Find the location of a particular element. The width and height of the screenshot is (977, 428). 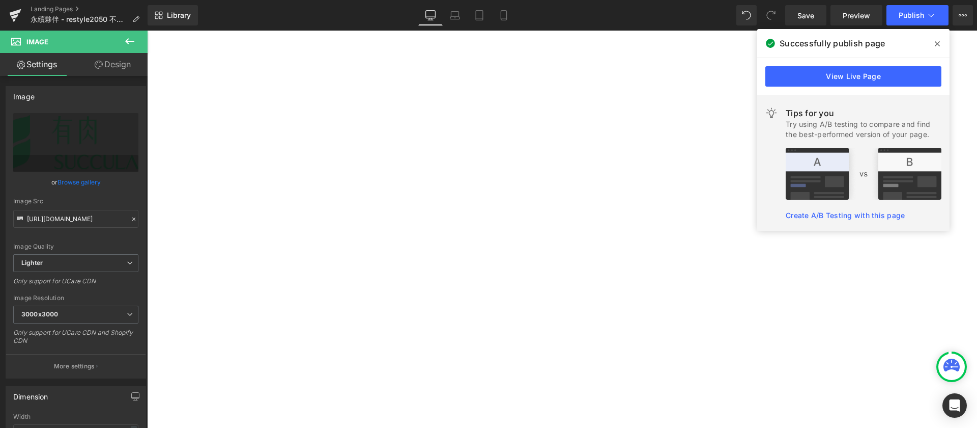

span: Successfully publish page is located at coordinates (832, 43).